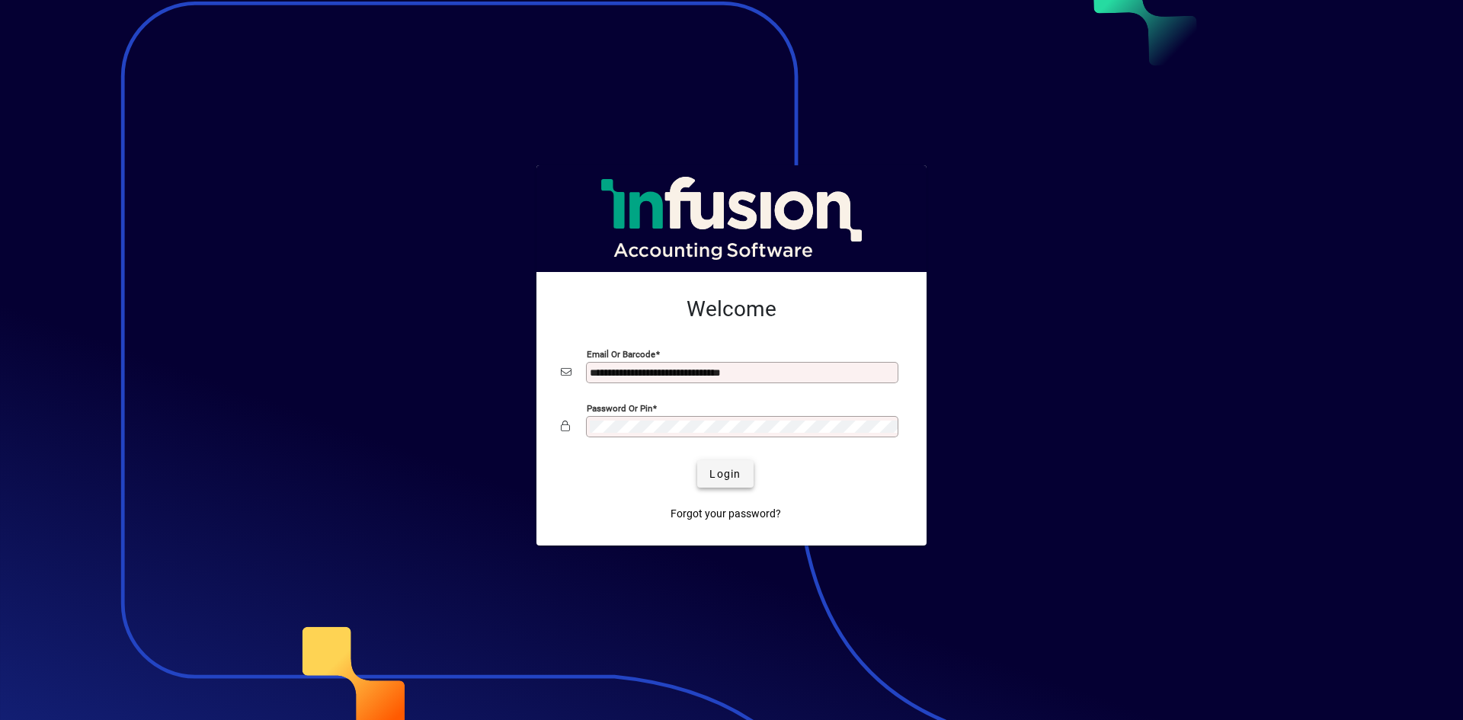  What do you see at coordinates (725, 474) in the screenshot?
I see `button: Login` at bounding box center [725, 474].